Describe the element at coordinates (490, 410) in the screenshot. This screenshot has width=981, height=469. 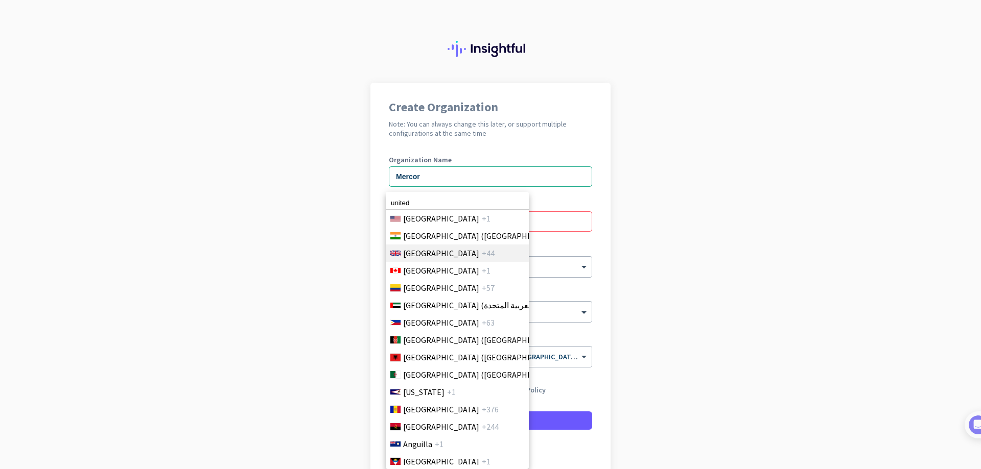
I see `span: +376` at that location.